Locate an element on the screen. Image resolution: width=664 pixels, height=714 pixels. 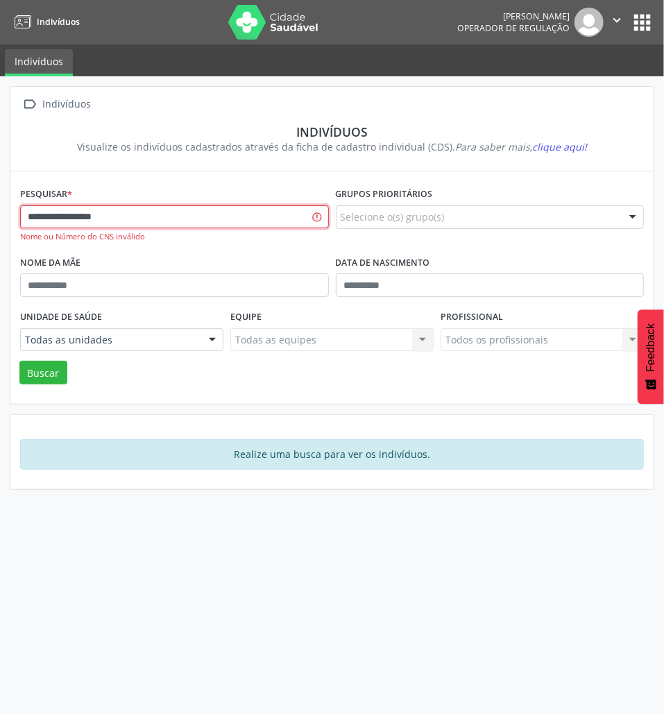
span: clique aqui! is located at coordinates (559, 146).